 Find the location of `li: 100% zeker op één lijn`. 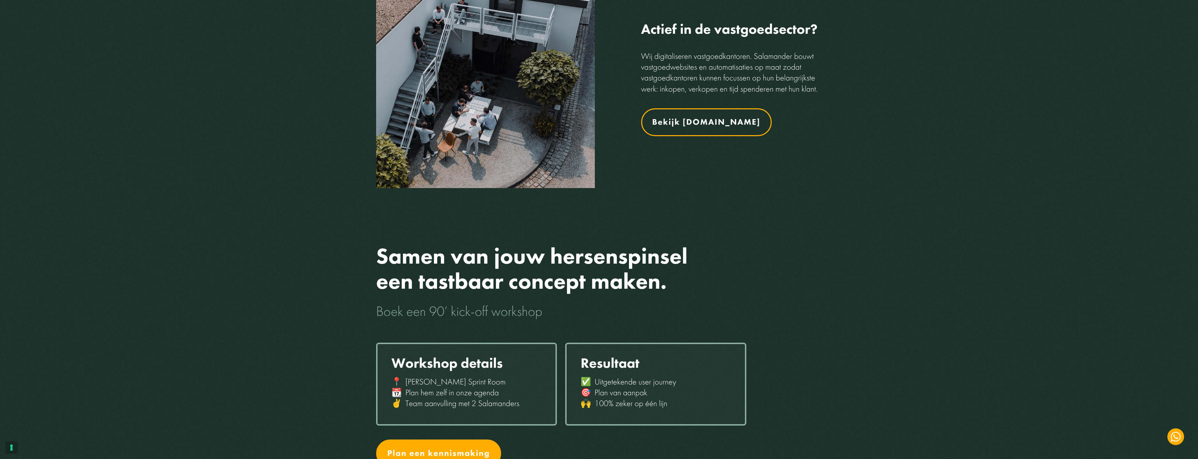

li: 100% zeker op één lijn is located at coordinates (656, 403).